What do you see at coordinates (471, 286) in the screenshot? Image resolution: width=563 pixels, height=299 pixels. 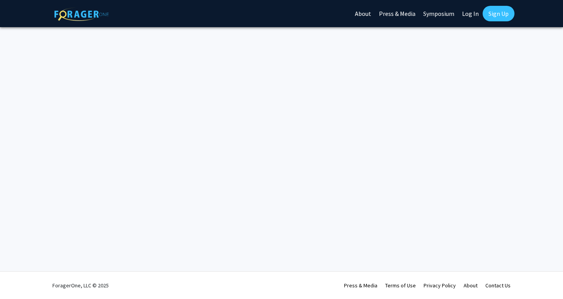 I see `a: About` at bounding box center [471, 286].